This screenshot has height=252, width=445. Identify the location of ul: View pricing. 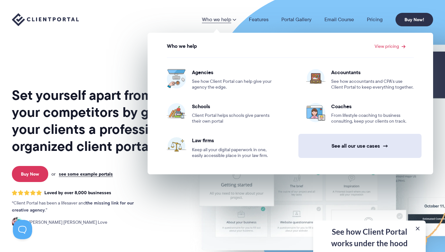
(290, 108).